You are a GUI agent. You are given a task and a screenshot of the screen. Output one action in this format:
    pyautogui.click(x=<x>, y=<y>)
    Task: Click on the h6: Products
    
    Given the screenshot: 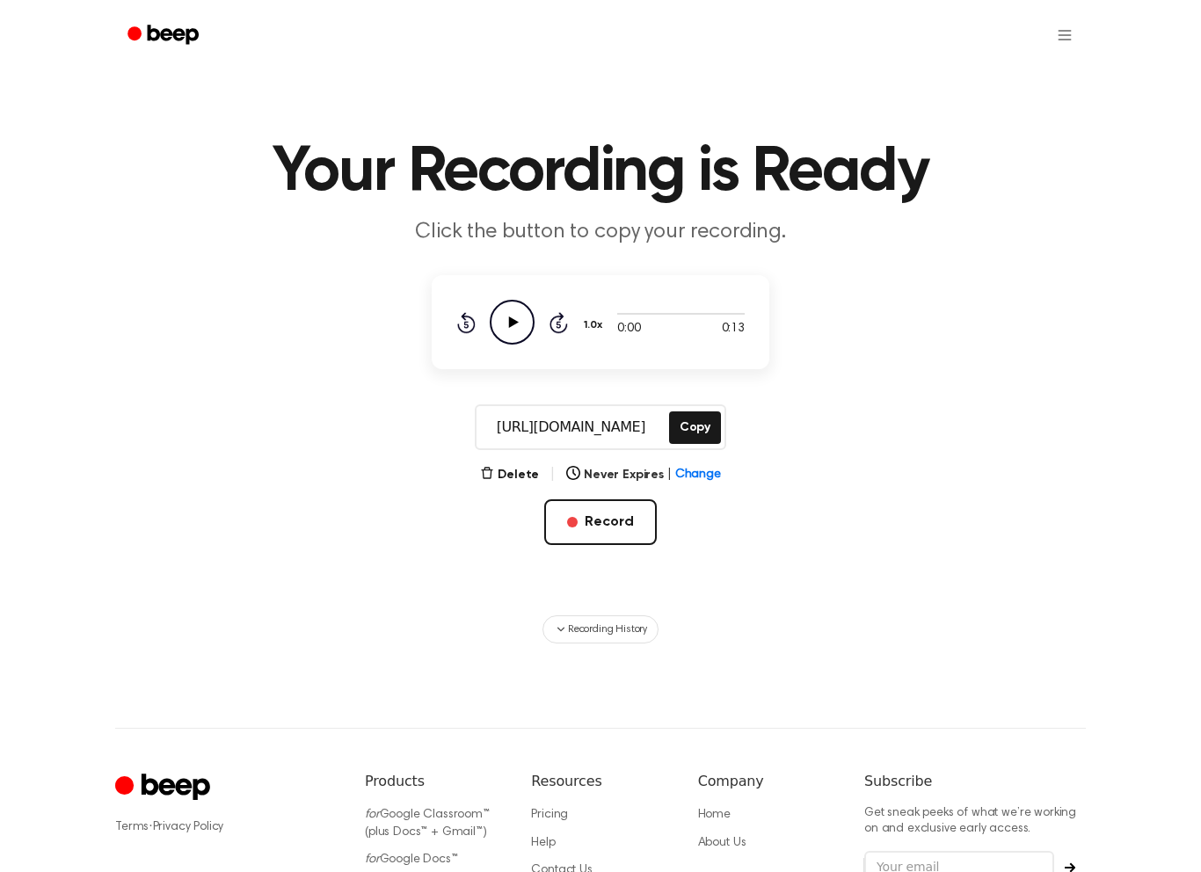 What is the action you would take?
    pyautogui.click(x=433, y=781)
    